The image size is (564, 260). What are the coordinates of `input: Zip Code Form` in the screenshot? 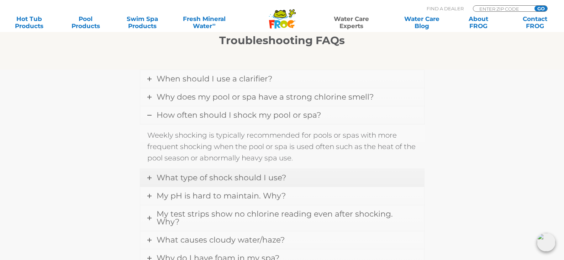 It's located at (503, 9).